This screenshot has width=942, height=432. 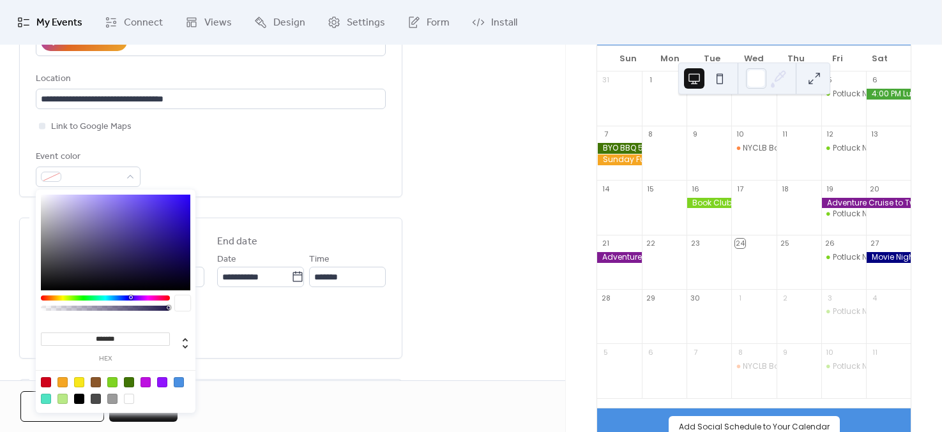 I want to click on a: My Events, so click(x=50, y=22).